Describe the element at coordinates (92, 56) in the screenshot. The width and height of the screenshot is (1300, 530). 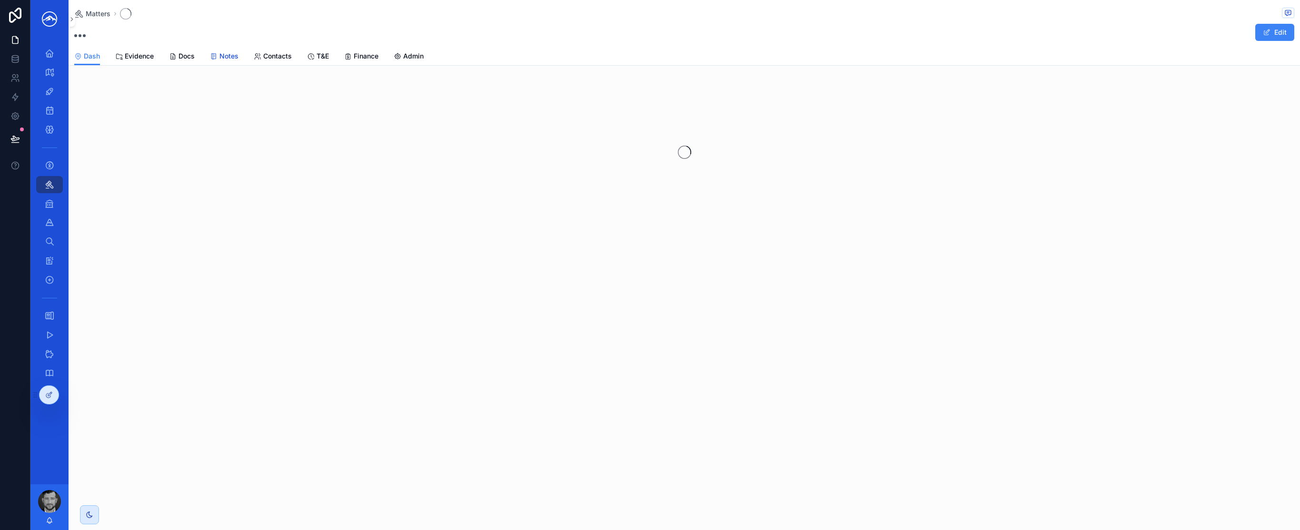
I see `span: Dash` at that location.